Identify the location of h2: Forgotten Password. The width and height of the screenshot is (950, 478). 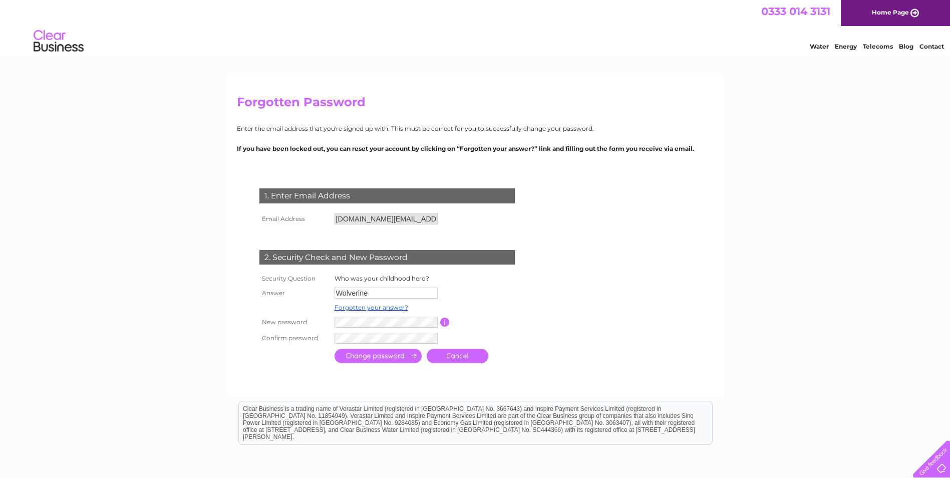
(475, 105).